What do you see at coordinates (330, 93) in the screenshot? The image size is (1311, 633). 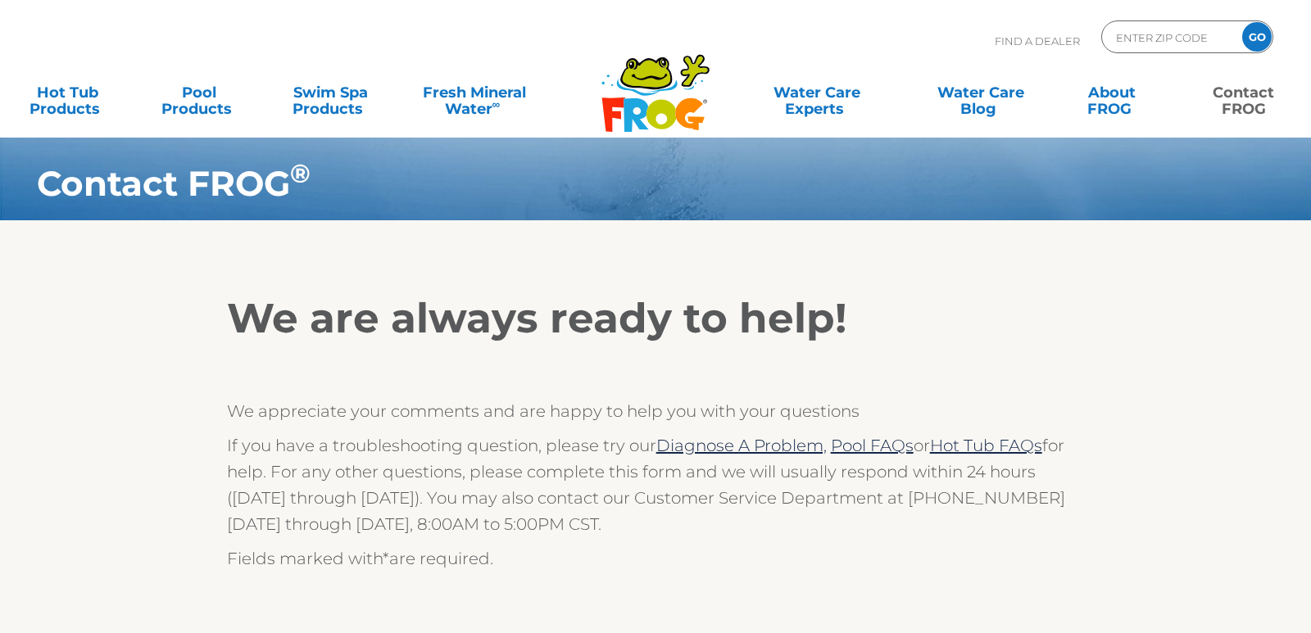 I see `a: Swim SpaProducts` at bounding box center [330, 93].